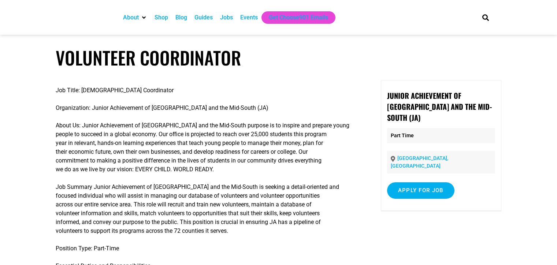 The height and width of the screenshot is (265, 557). I want to click on div: Jobs, so click(226, 18).